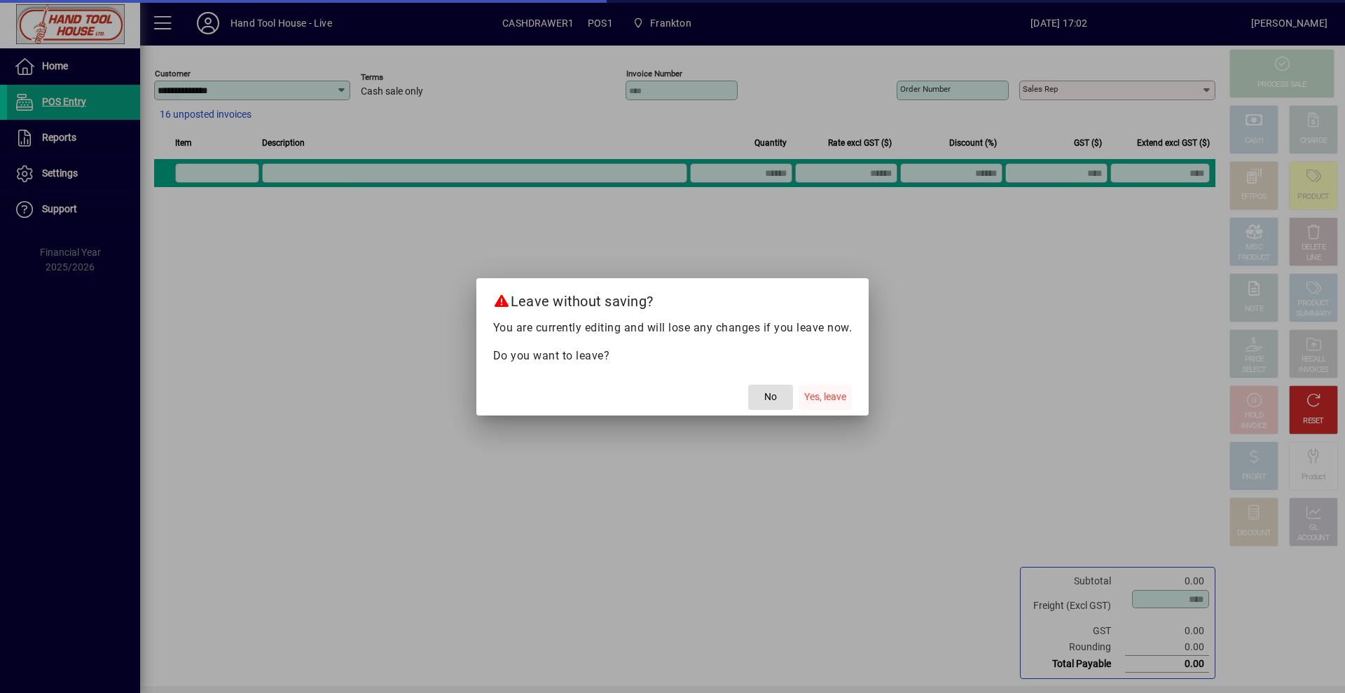  I want to click on p: Do you want to leave?, so click(672, 356).